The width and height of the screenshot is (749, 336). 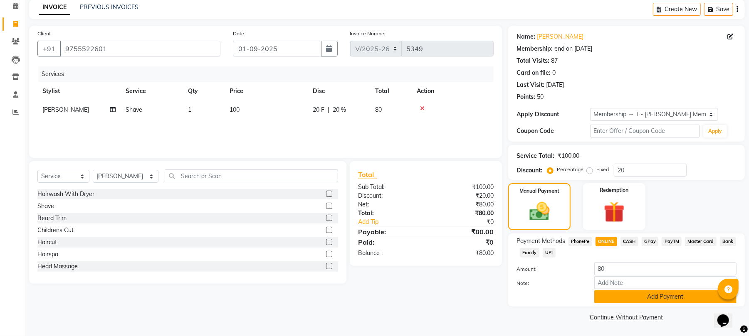 I want to click on label: Manual Payment, so click(x=539, y=191).